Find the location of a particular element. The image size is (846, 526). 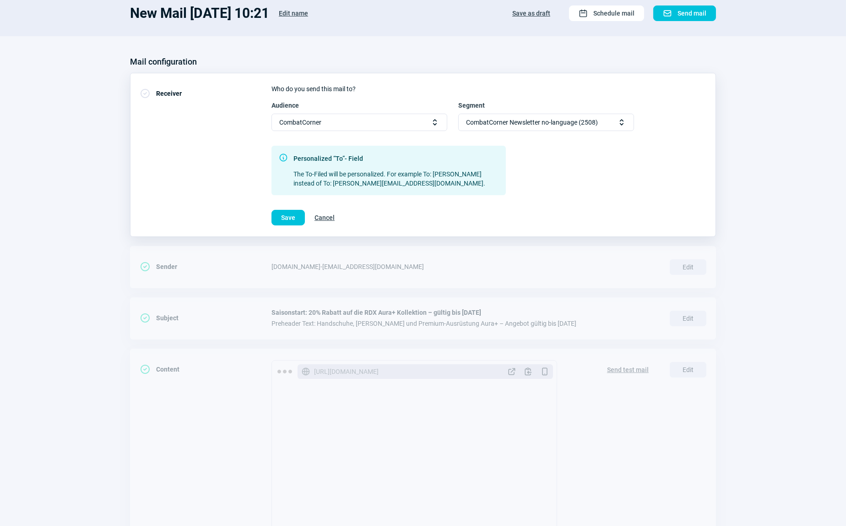

h3: Mail configuration is located at coordinates (163, 62).